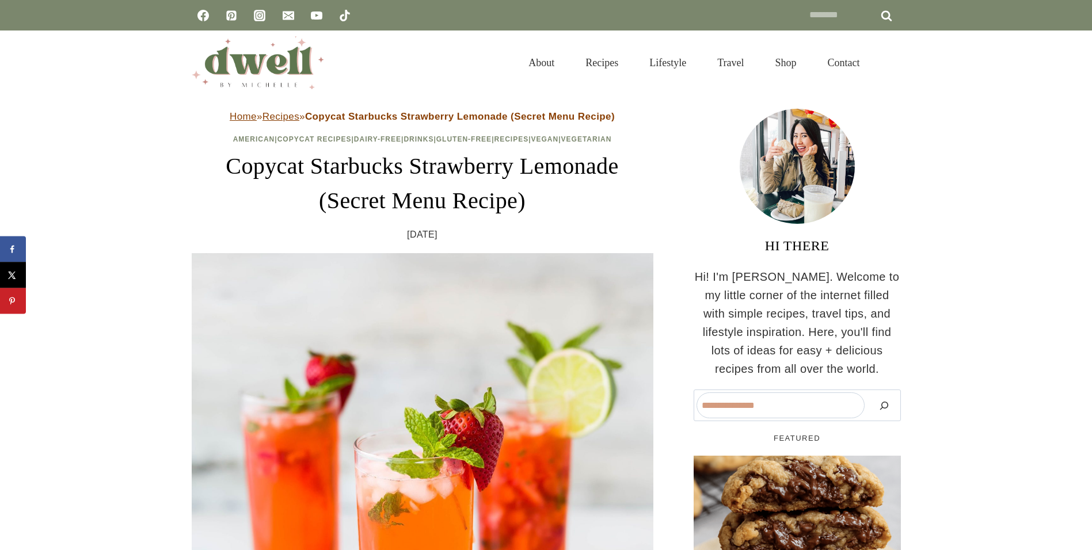  What do you see at coordinates (345, 16) in the screenshot?
I see `a: TikTok` at bounding box center [345, 16].